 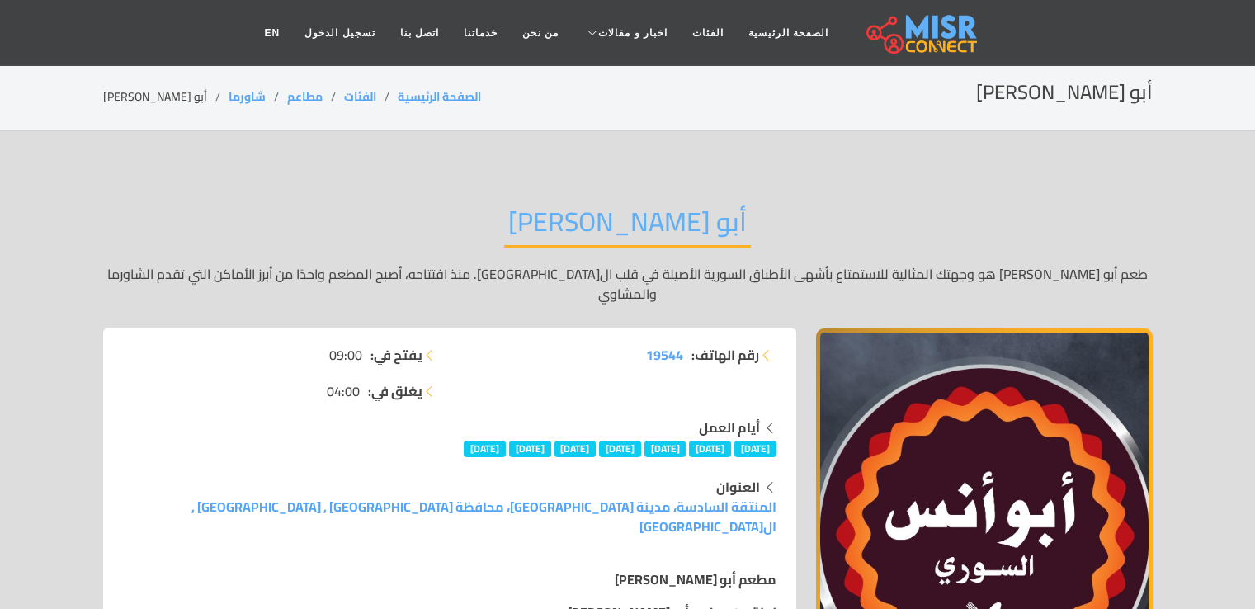 I want to click on a: اتصل بنا, so click(x=419, y=33).